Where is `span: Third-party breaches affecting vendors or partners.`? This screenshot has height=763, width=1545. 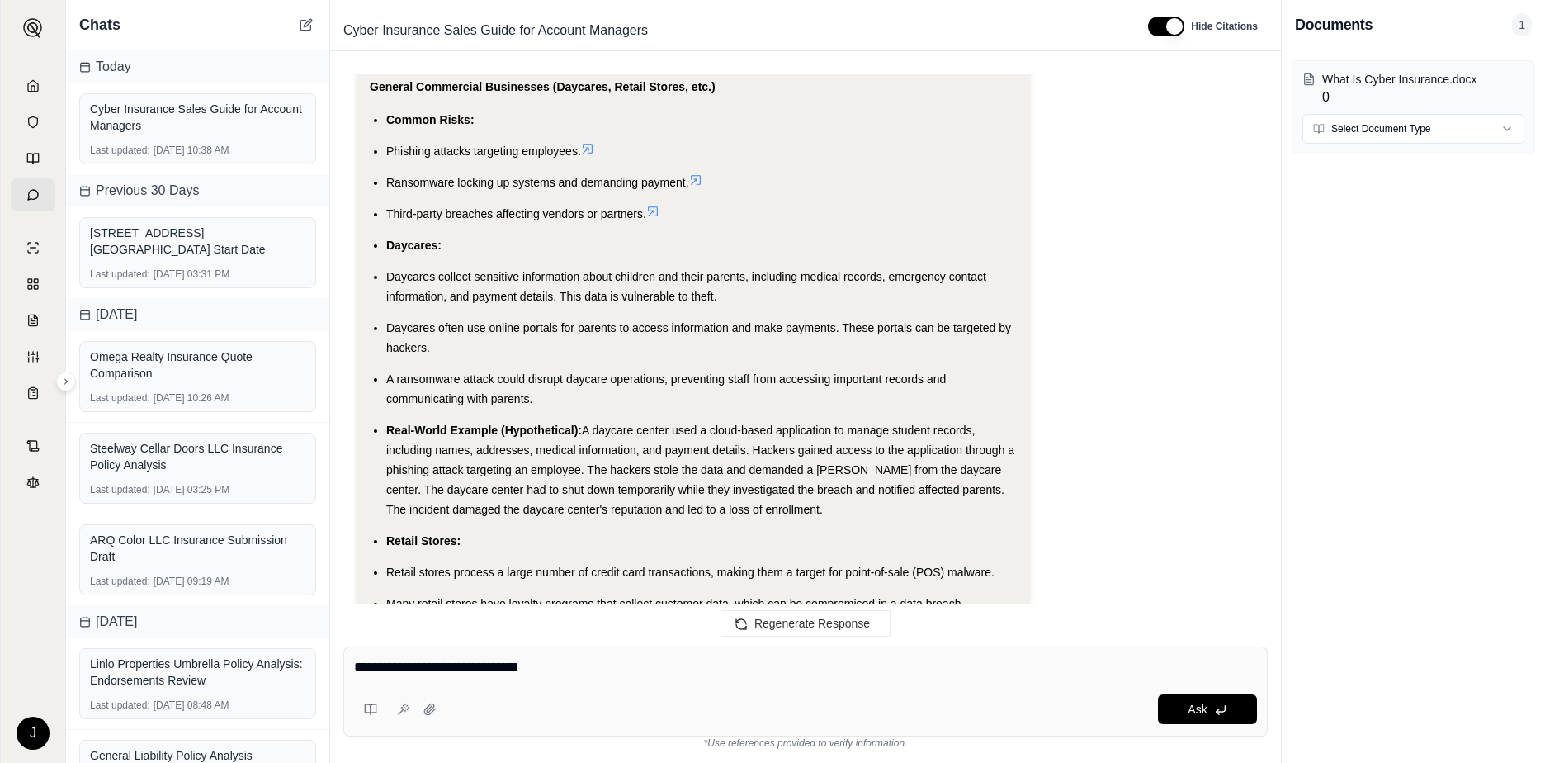 span: Third-party breaches affecting vendors or partners. is located at coordinates (516, 214).